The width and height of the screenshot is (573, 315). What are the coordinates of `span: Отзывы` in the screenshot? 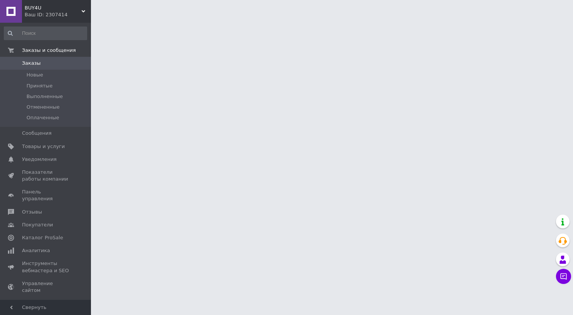 It's located at (32, 212).